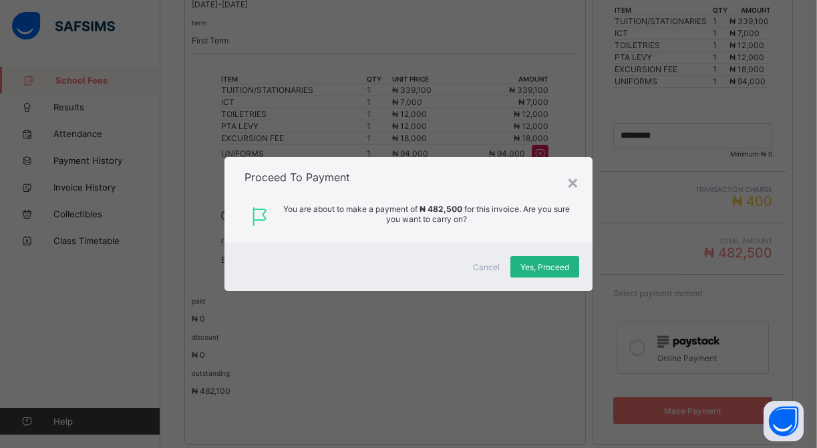 The height and width of the screenshot is (448, 817). What do you see at coordinates (784, 421) in the screenshot?
I see `button: Open asap` at bounding box center [784, 421].